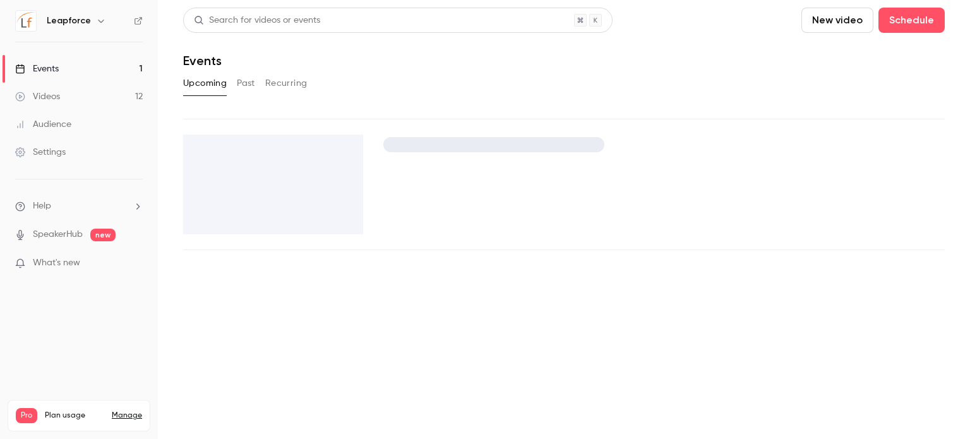 This screenshot has width=970, height=439. Describe the element at coordinates (57, 234) in the screenshot. I see `a: SpeakerHub` at that location.